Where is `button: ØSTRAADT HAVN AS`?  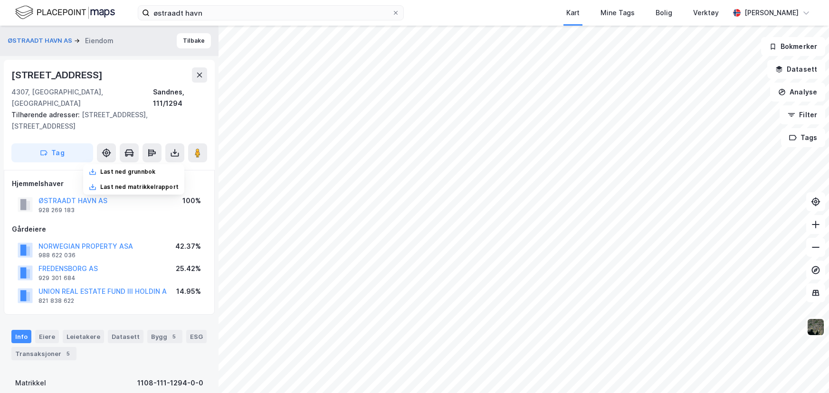 button: ØSTRAADT HAVN AS is located at coordinates (41, 41).